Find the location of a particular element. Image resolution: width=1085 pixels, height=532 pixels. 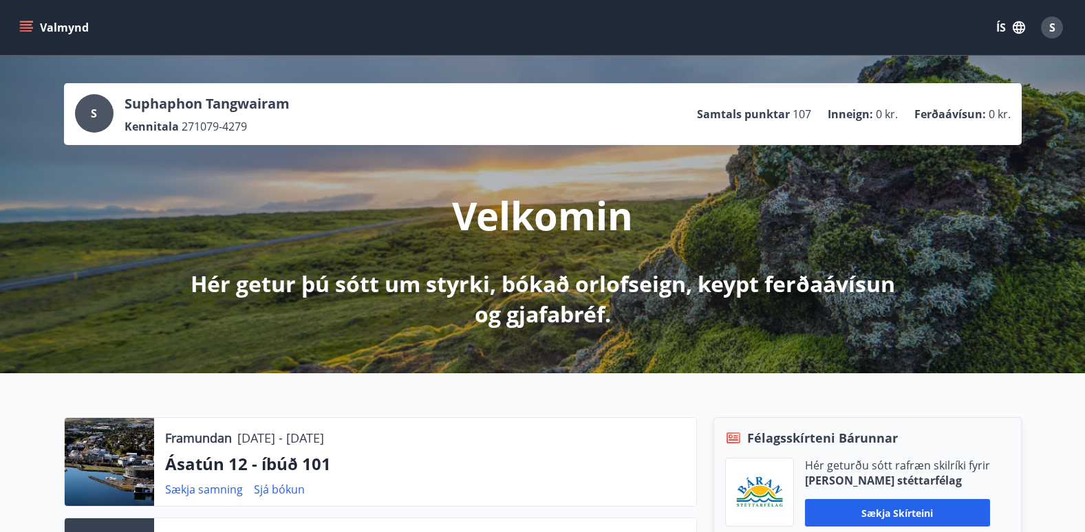

span: 107 is located at coordinates (801, 114).